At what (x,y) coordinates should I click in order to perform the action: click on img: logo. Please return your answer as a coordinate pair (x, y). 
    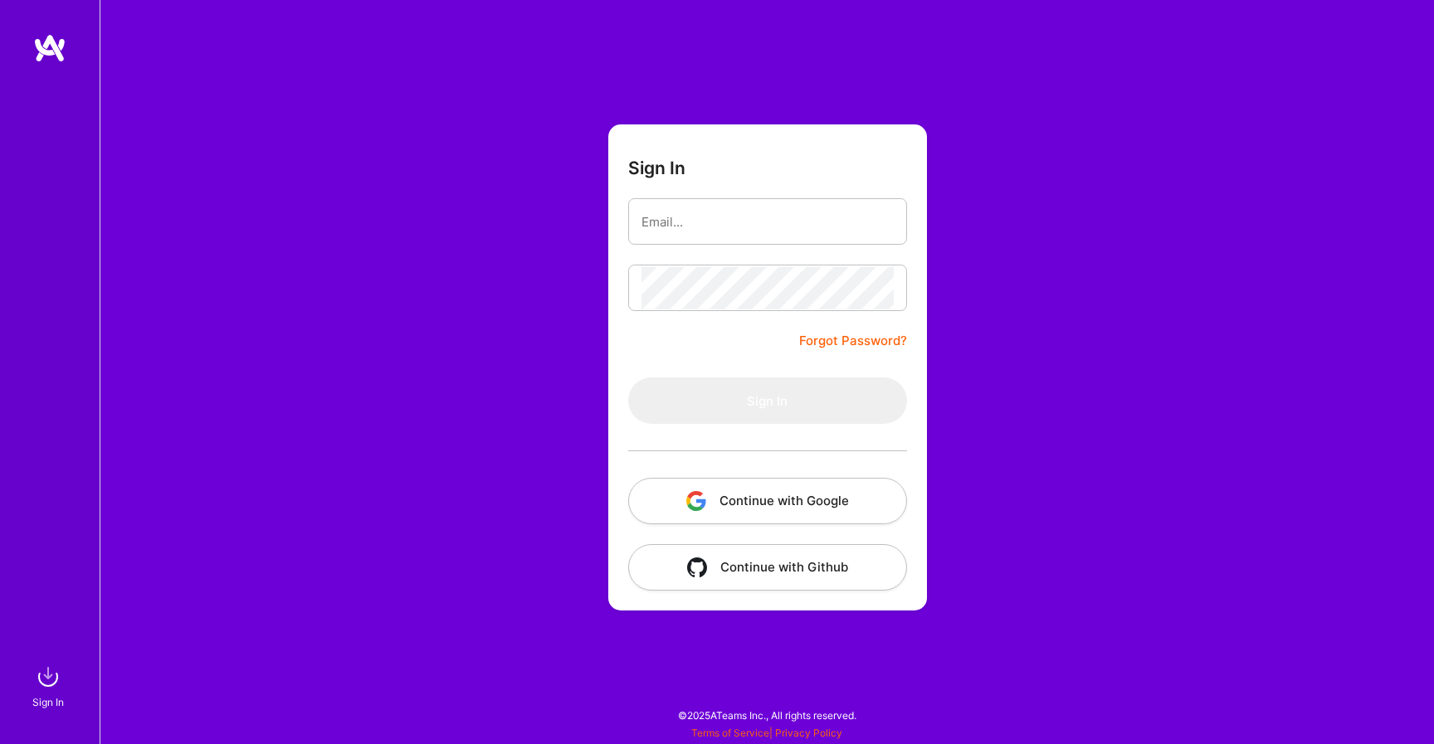
    Looking at the image, I should click on (50, 48).